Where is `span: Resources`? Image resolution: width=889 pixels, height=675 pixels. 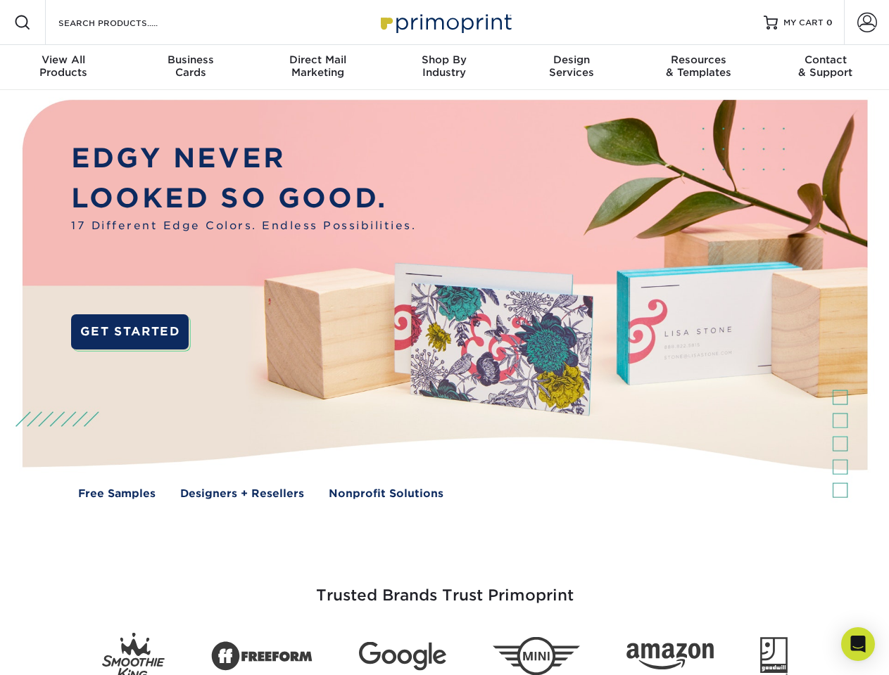
span: Resources is located at coordinates (698, 60).